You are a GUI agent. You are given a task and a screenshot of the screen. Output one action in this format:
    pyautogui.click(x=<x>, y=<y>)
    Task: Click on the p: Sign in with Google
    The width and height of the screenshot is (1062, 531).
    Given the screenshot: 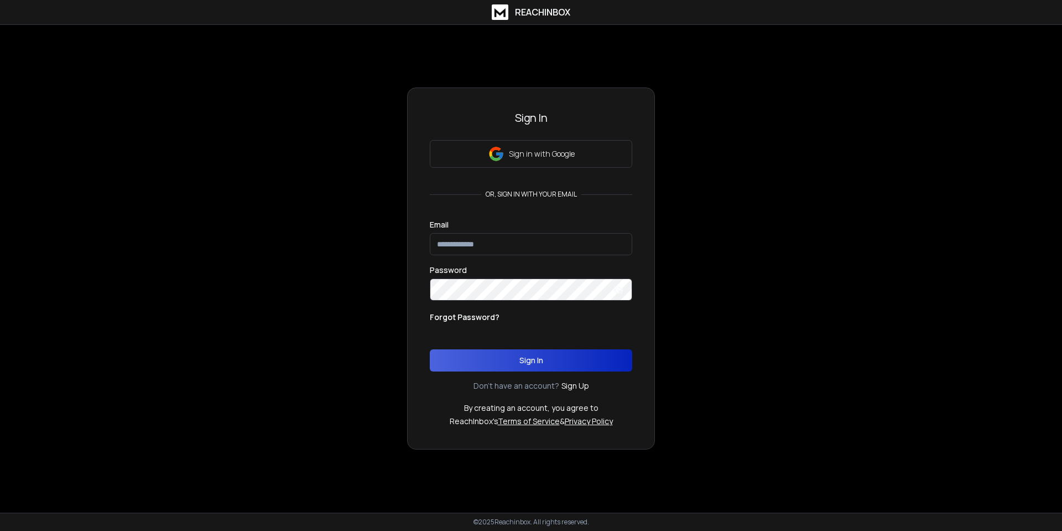 What is the action you would take?
    pyautogui.click(x=542, y=154)
    